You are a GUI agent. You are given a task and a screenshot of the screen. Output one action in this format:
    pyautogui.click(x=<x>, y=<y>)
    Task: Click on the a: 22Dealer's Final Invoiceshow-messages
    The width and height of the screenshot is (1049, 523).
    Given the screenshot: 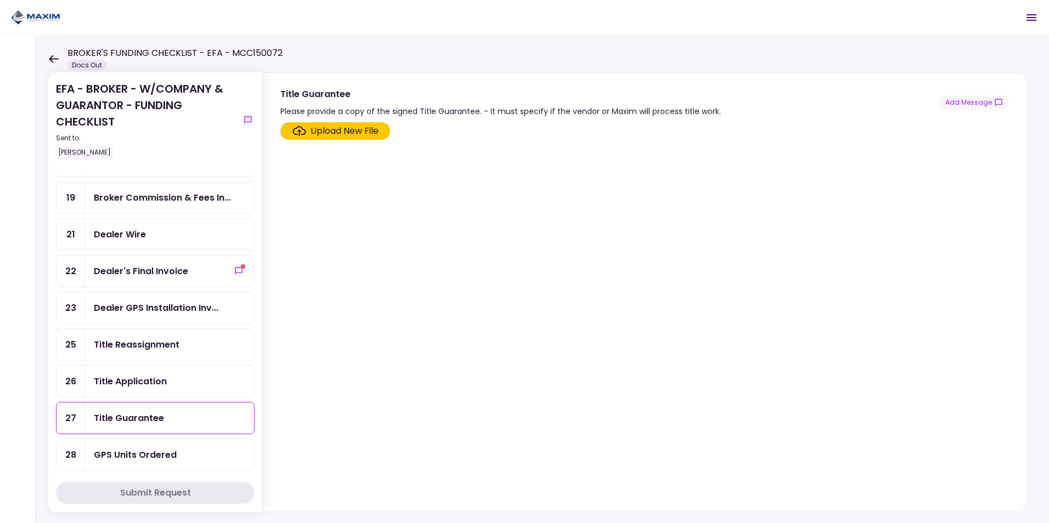 What is the action you would take?
    pyautogui.click(x=155, y=271)
    